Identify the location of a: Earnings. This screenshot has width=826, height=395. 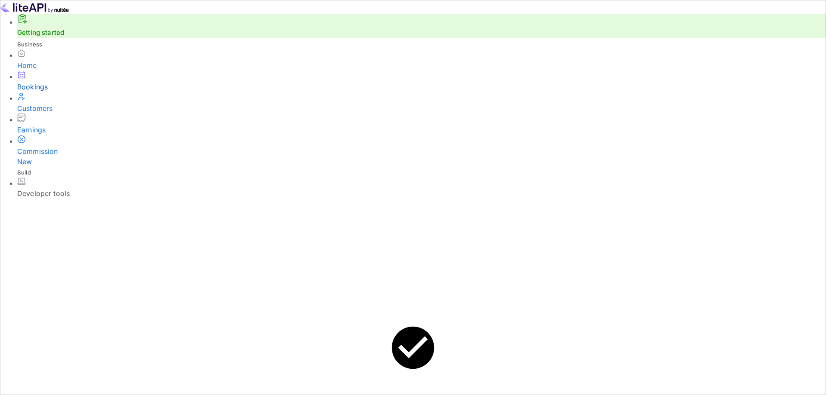
(422, 124).